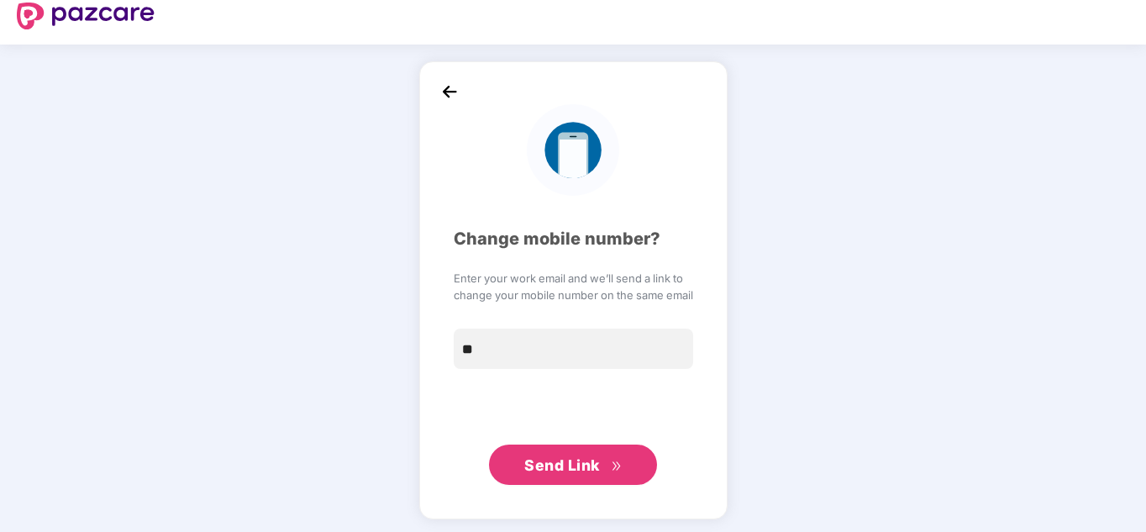  What do you see at coordinates (562, 465) in the screenshot?
I see `span: Send Link` at bounding box center [562, 465].